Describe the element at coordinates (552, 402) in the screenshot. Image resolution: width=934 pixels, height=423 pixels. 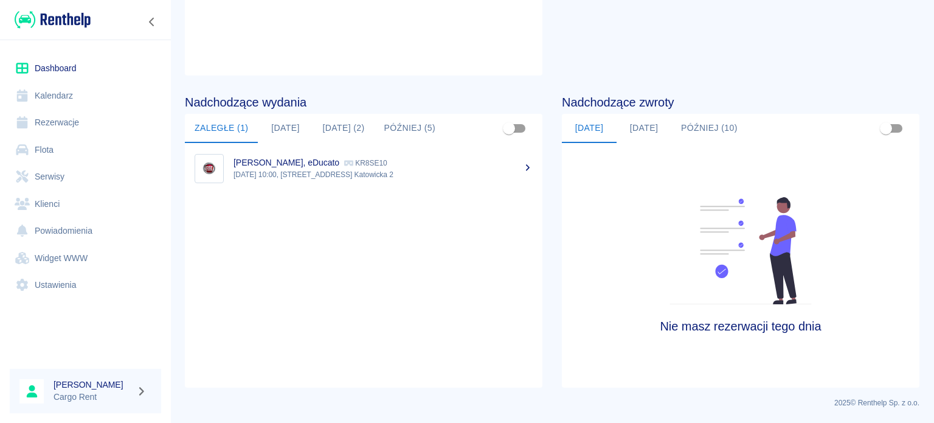
I see `p: 2025 © Renthelp Sp. z o.o.` at that location.